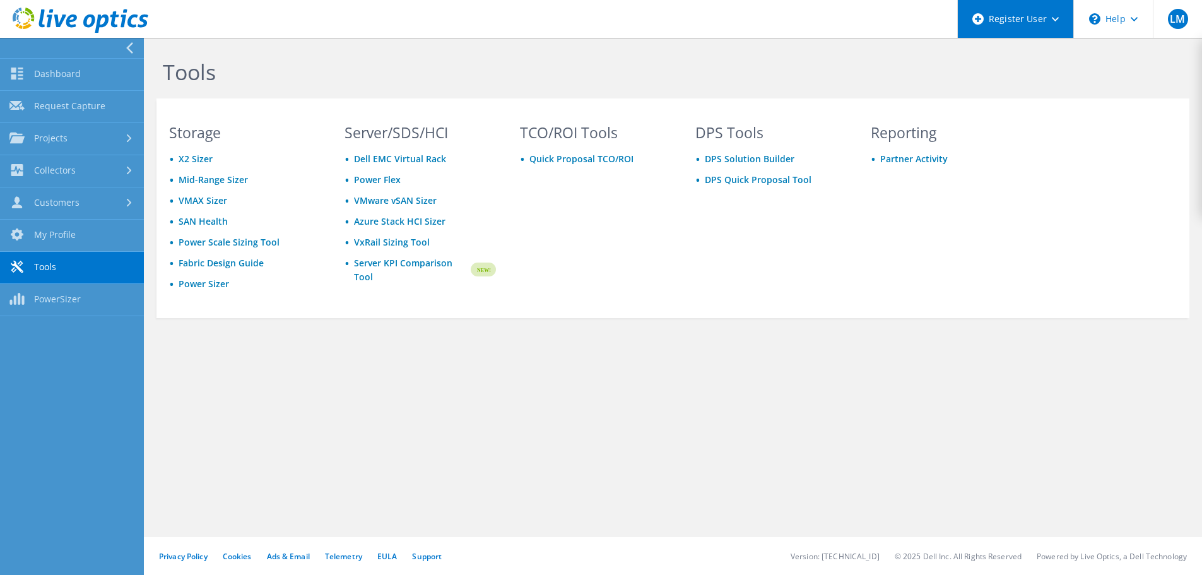 The height and width of the screenshot is (575, 1202). I want to click on li: © 2025 Dell Inc. All Rights Reserved, so click(958, 556).